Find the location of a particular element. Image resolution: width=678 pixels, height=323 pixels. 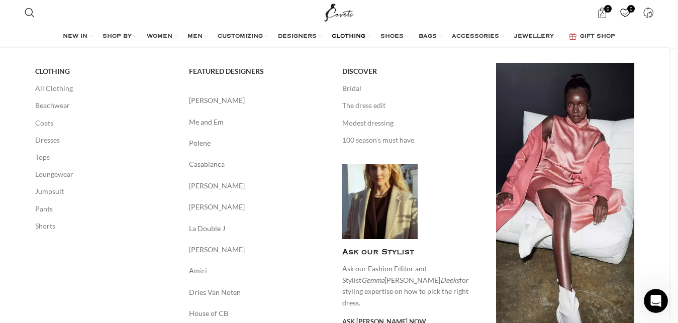

a: 100 season’s must have is located at coordinates (412, 140).